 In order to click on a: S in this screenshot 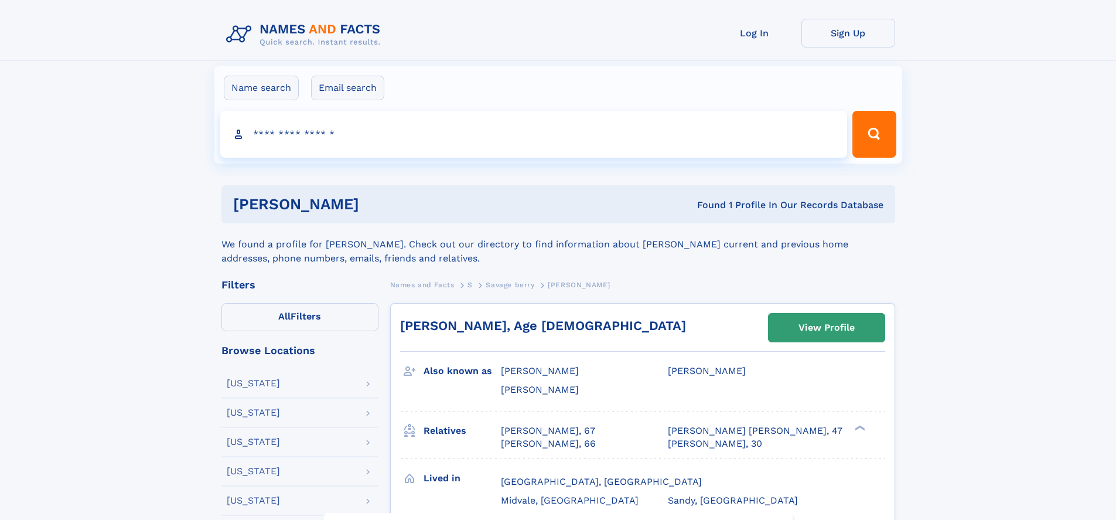, I will do `click(470, 284)`.